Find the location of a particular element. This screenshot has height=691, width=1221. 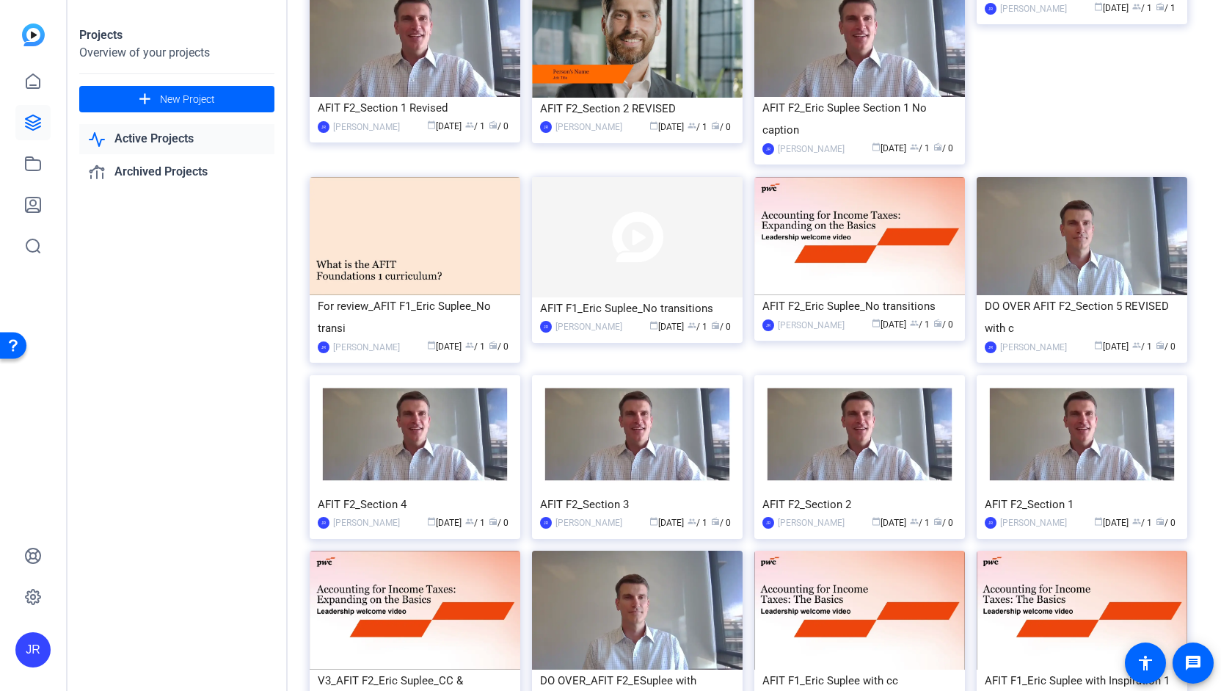

a: Active Projects is located at coordinates (177, 139).